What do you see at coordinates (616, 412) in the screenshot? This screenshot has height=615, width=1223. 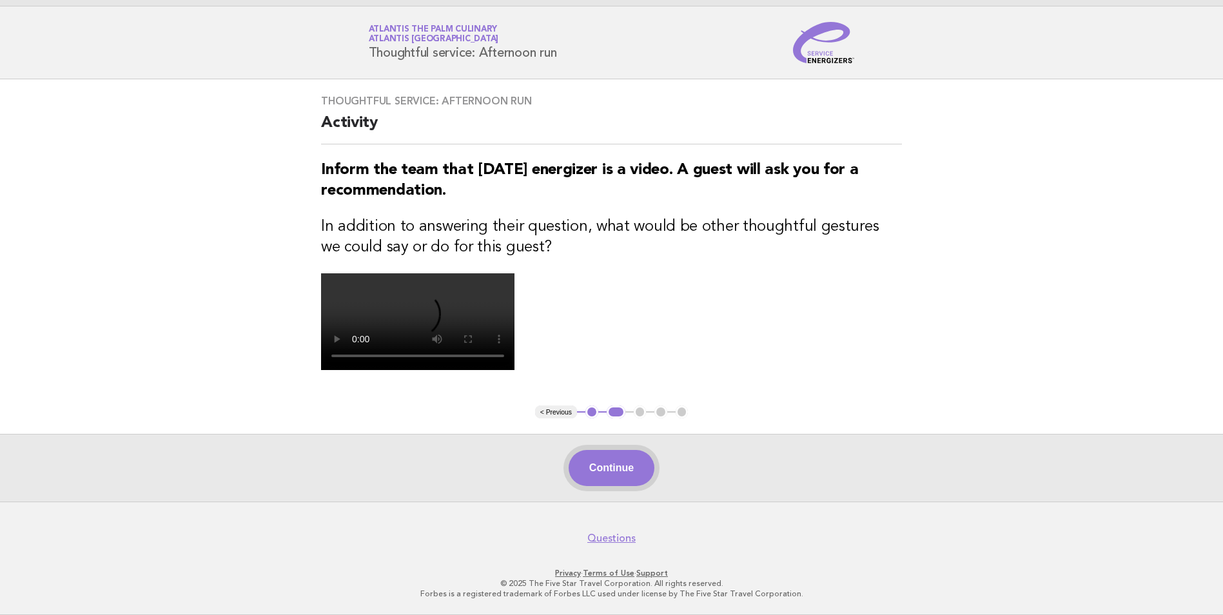 I see `button: 2` at bounding box center [616, 412].